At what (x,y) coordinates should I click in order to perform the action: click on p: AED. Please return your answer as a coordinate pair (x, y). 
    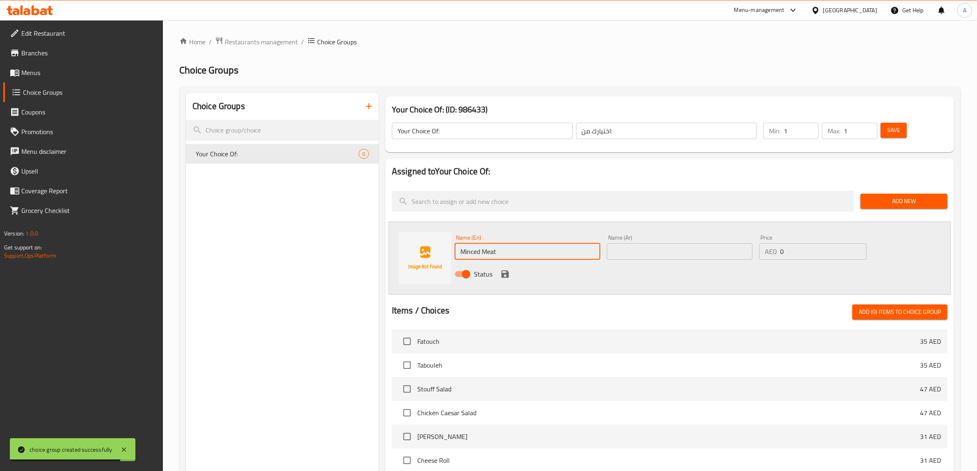
    Looking at the image, I should click on (771, 252).